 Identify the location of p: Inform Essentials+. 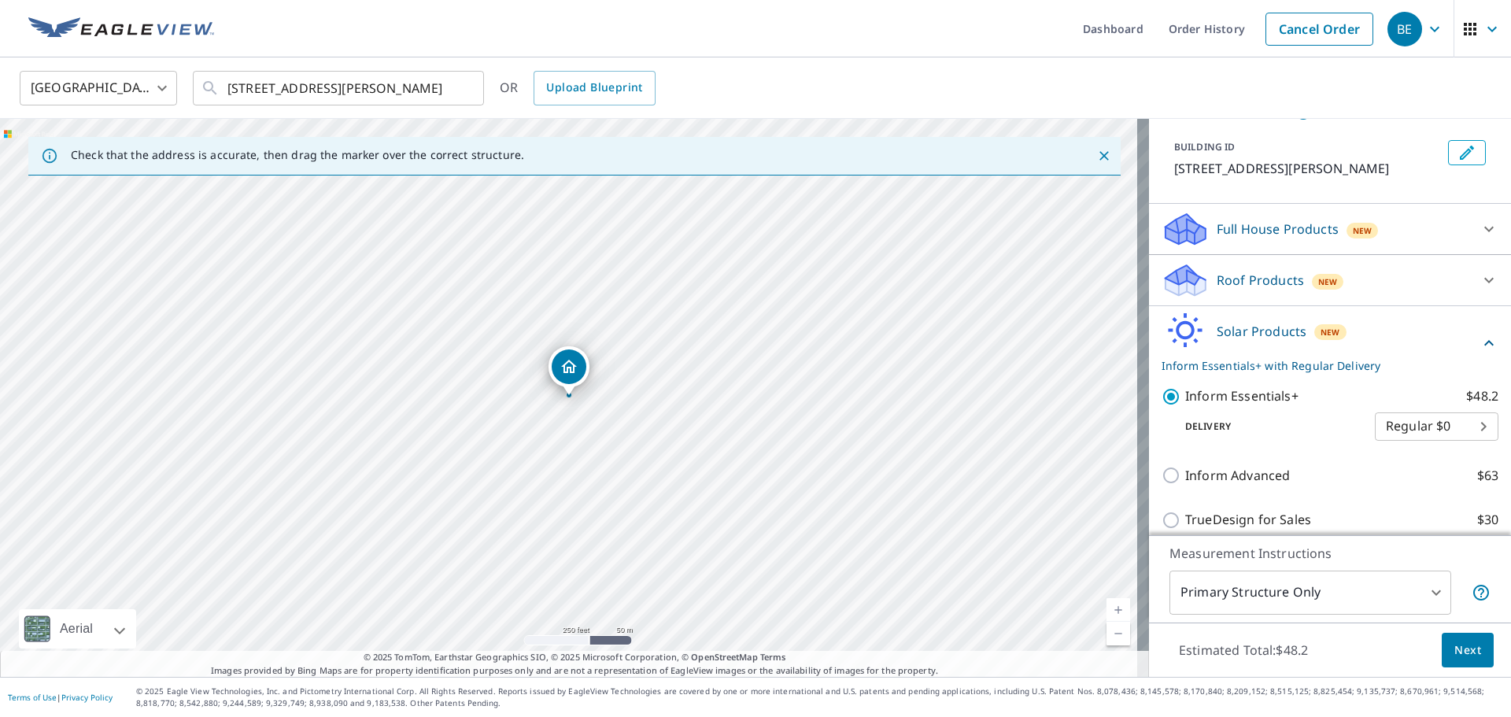
(1242, 396).